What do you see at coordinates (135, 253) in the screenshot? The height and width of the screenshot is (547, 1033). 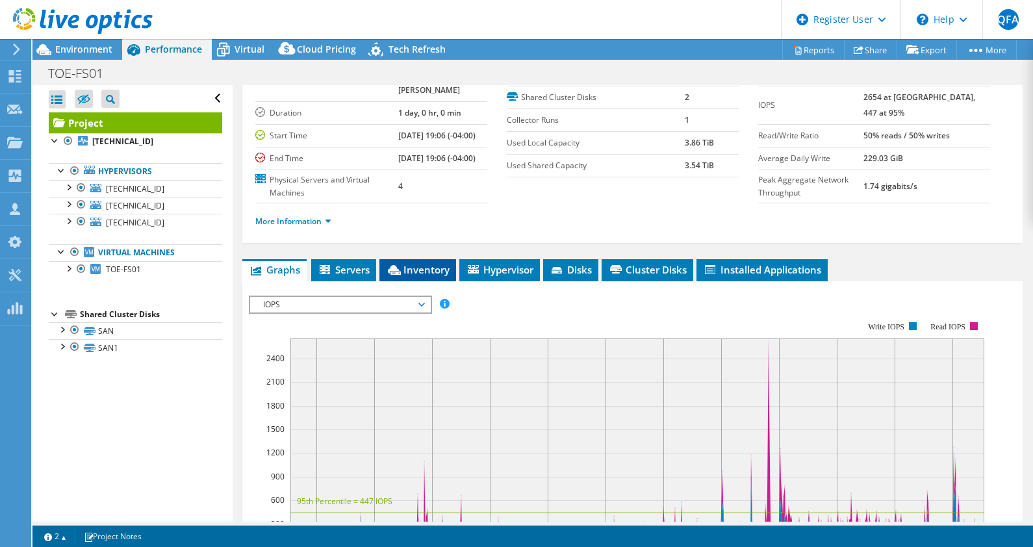 I see `a: Virtual Machines` at bounding box center [135, 253].